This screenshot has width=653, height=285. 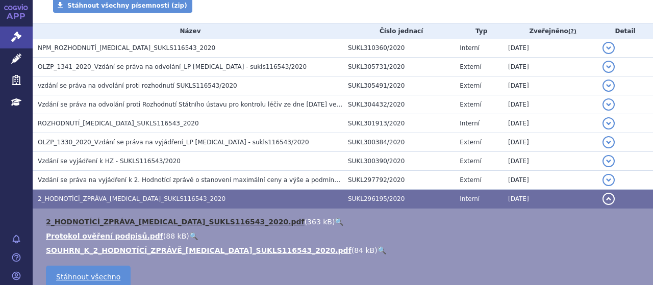 I want to click on th: Číslo jednací, so click(x=398, y=31).